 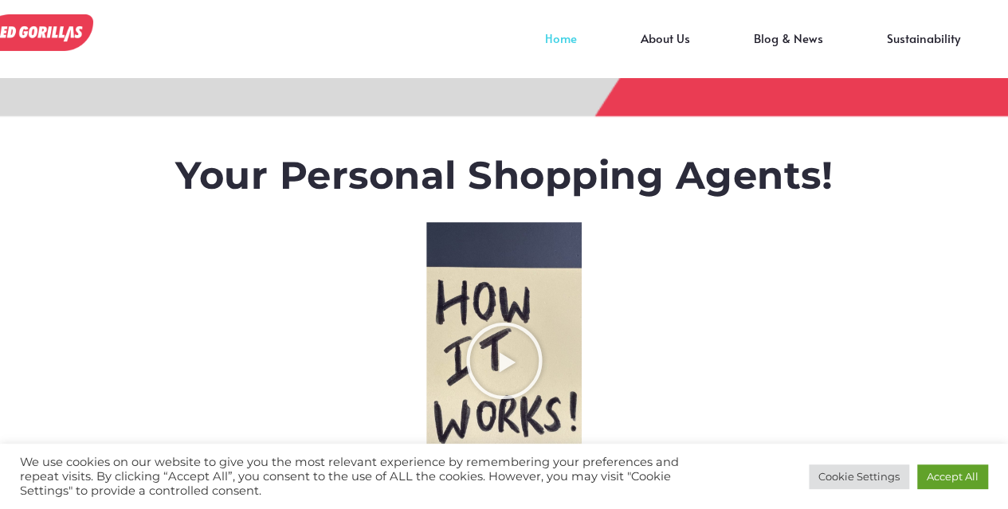 I want to click on div: We use cookies on our website to give you the most relevant experience by remembering your prefer..., so click(x=358, y=476).